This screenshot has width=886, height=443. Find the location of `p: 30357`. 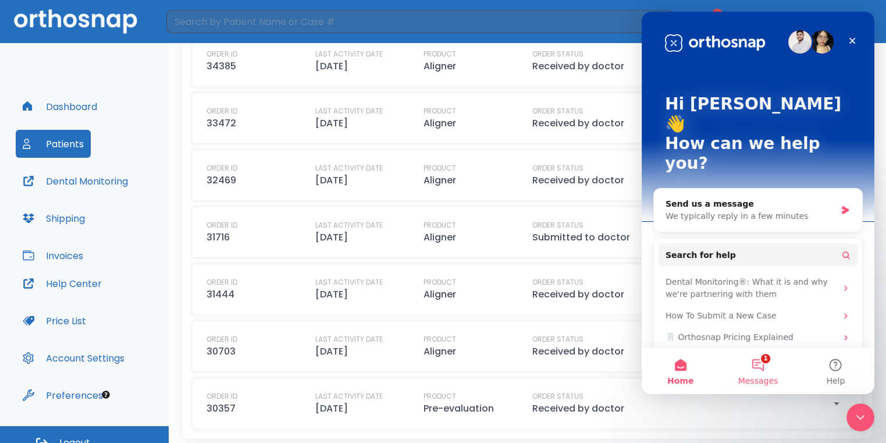

p: 30357 is located at coordinates (221, 408).